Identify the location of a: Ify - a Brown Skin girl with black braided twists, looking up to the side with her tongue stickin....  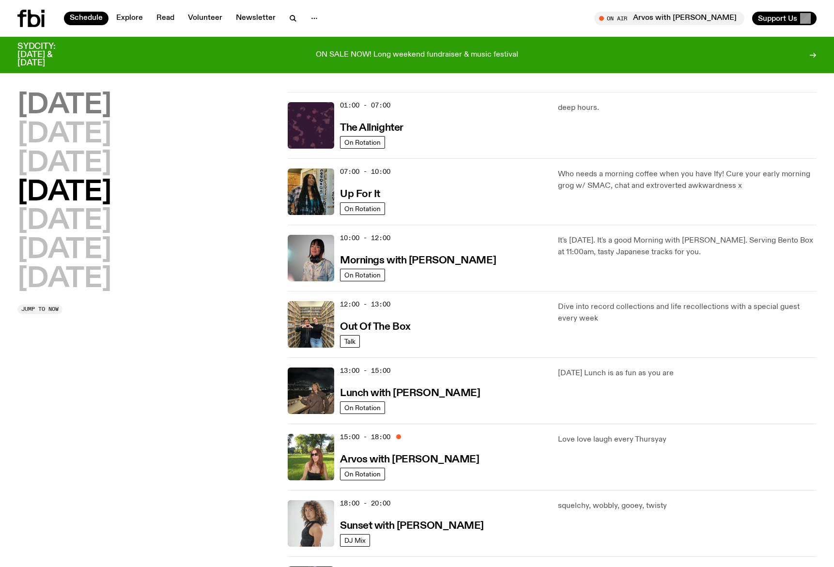
(311, 192).